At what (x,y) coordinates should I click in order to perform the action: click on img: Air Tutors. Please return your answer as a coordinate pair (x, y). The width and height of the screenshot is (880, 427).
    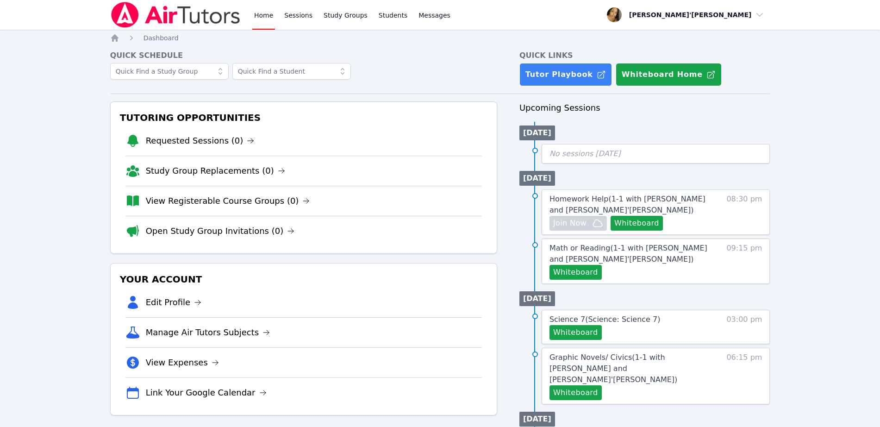
    Looking at the image, I should click on (175, 15).